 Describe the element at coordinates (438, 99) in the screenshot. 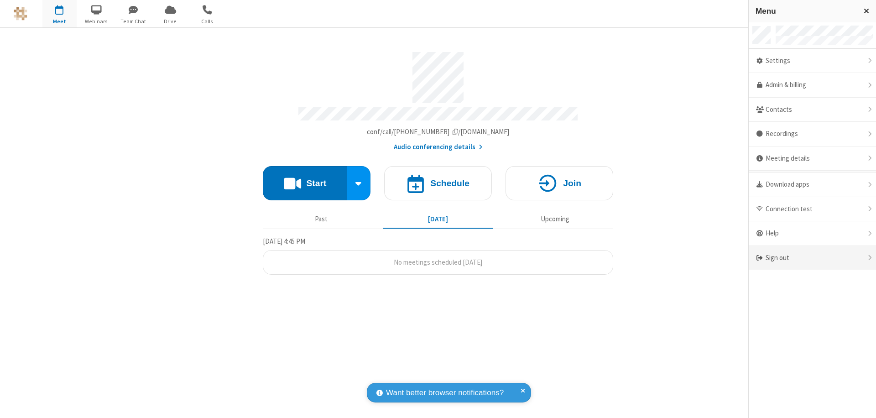

I see `section: Account details` at that location.